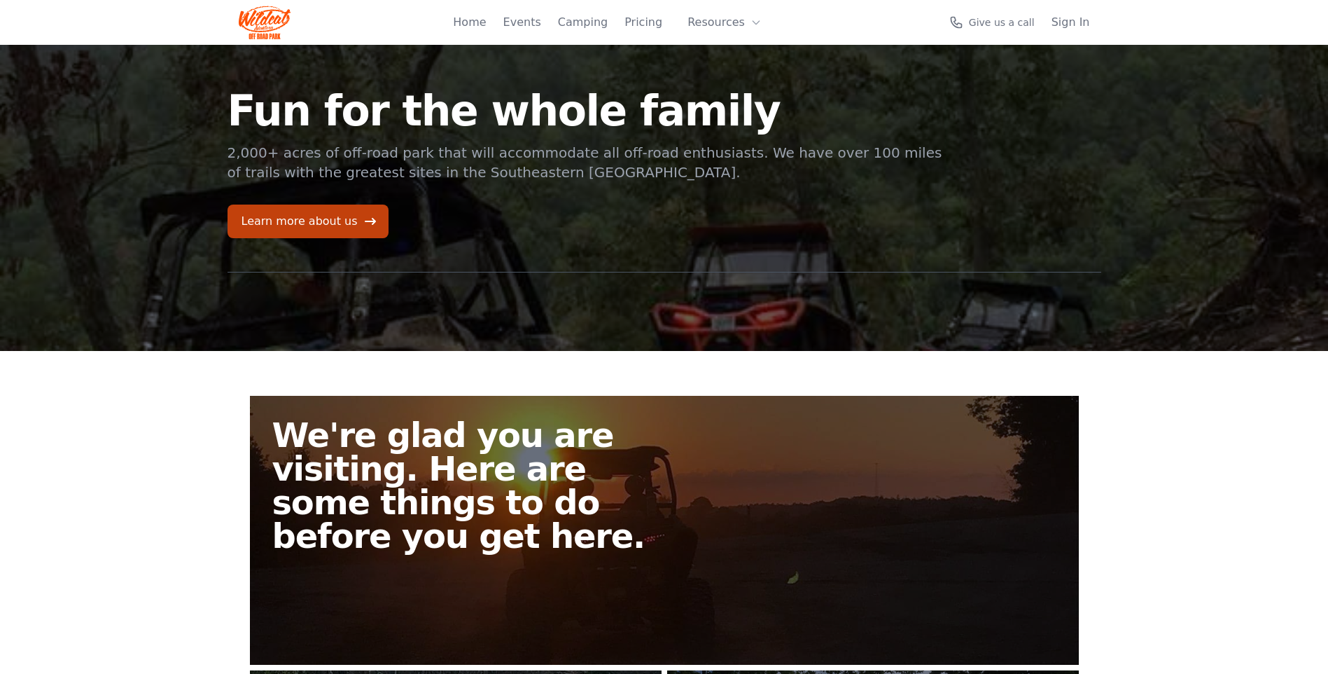  Describe the element at coordinates (664, 530) in the screenshot. I see `a: We're glad you are visiting. Here are some things to do before you get here.` at that location.